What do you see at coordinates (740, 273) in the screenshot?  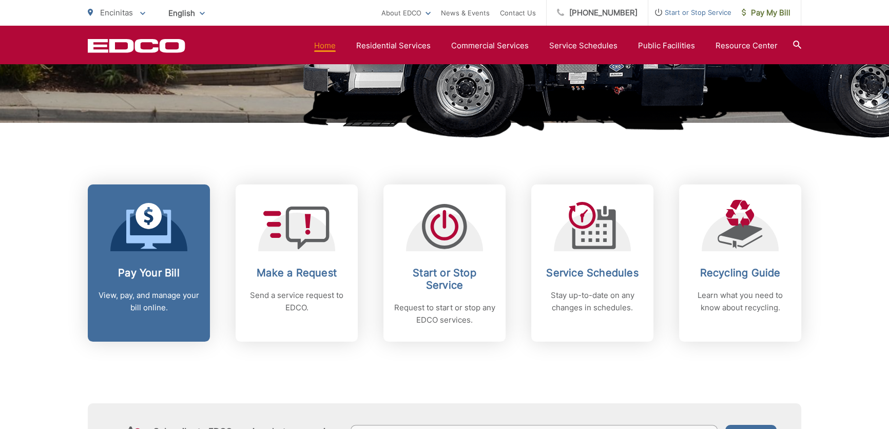 I see `h2: Recycling Guide` at bounding box center [740, 273].